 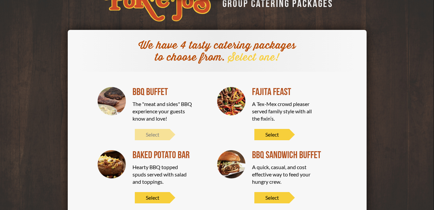 I want to click on div: Fajita Feast, so click(x=289, y=92).